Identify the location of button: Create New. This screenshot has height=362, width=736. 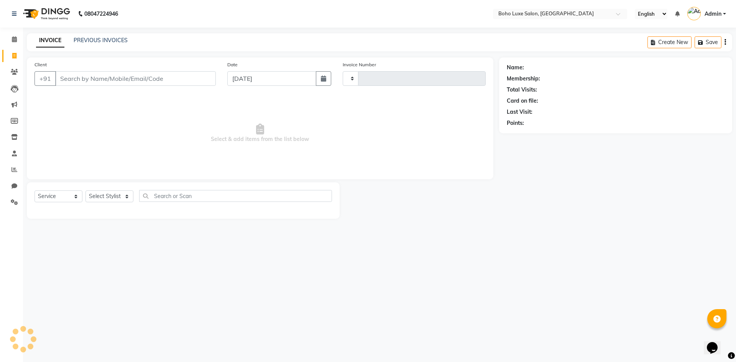
(670, 42).